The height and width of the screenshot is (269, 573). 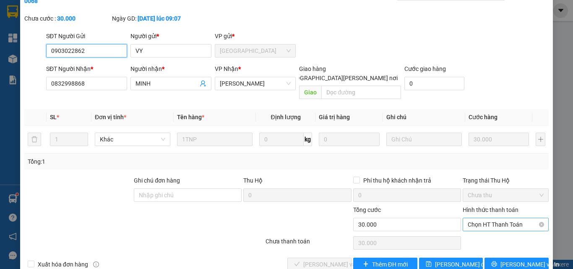 What do you see at coordinates (505, 180) in the screenshot?
I see `div: Trạng thái Thu Hộ` at bounding box center [505, 180].